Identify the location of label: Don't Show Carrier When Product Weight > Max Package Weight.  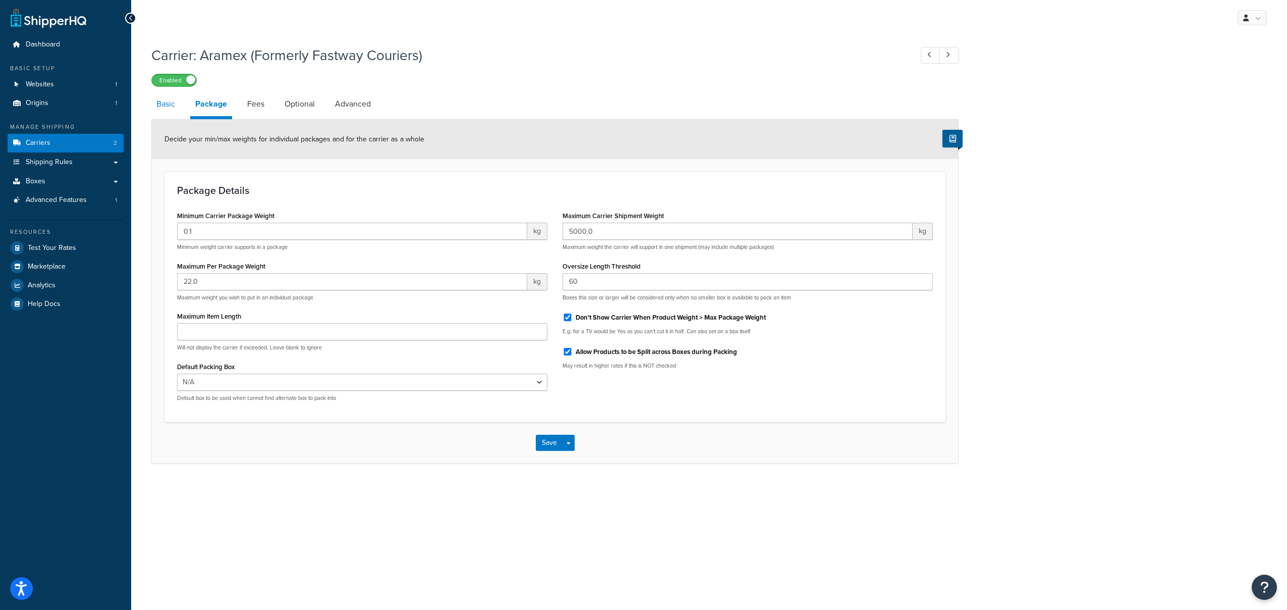
(671, 317).